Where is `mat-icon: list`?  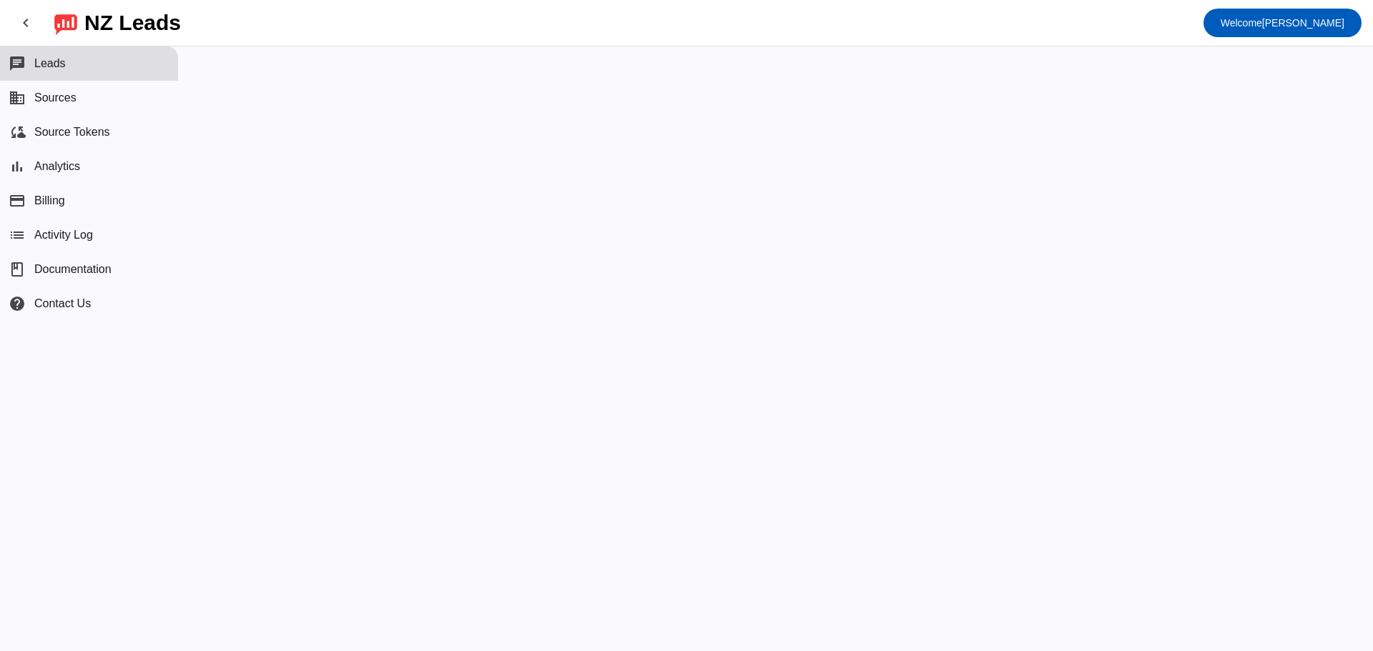
mat-icon: list is located at coordinates (17, 235).